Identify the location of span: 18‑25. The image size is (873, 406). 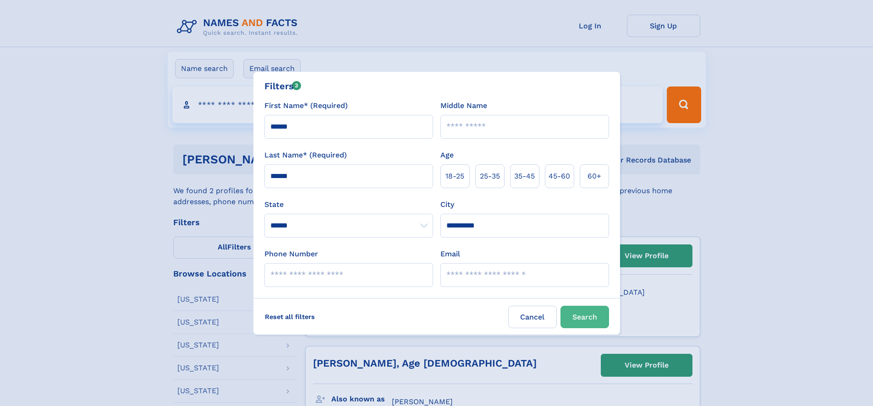
(454, 176).